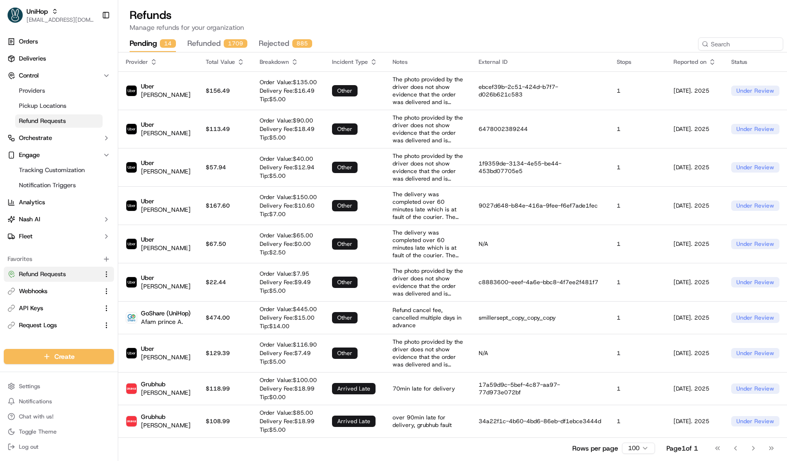 The image size is (787, 461). I want to click on button: Request Logs, so click(59, 325).